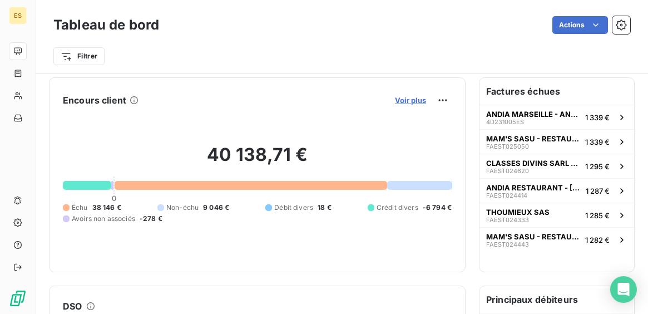 The image size is (648, 314). Describe the element at coordinates (623, 289) in the screenshot. I see `div: Open Intercom Messenger` at that location.